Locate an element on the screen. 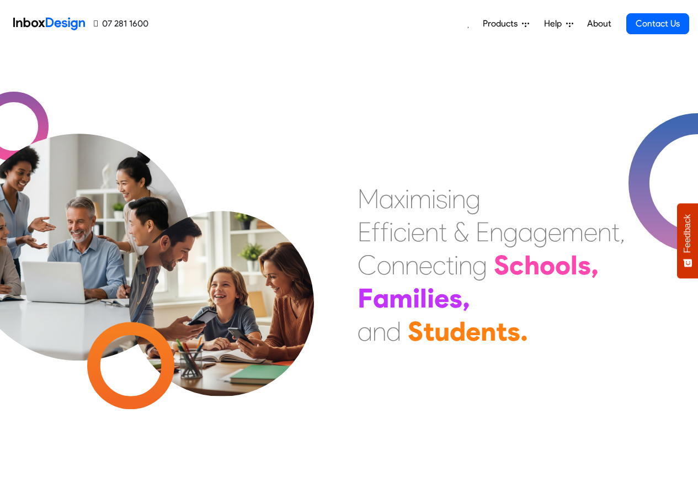  span: Help is located at coordinates (555, 24).